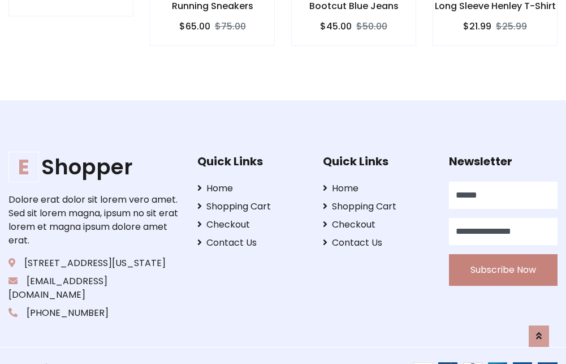 The height and width of the screenshot is (364, 566). What do you see at coordinates (503, 270) in the screenshot?
I see `button: Subscribe Now` at bounding box center [503, 270].